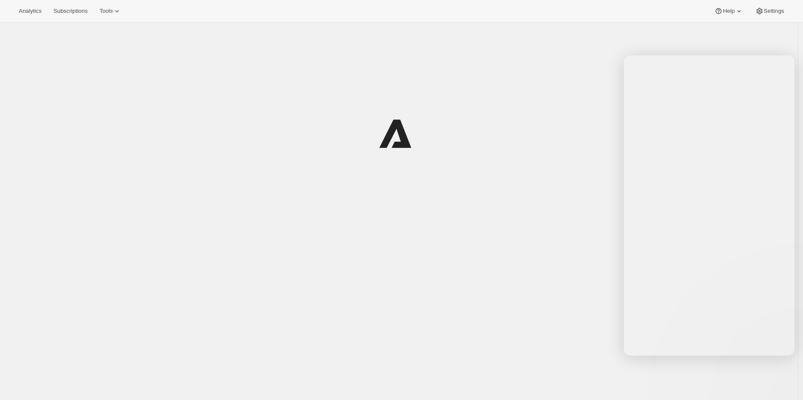  I want to click on button: Settings, so click(770, 11).